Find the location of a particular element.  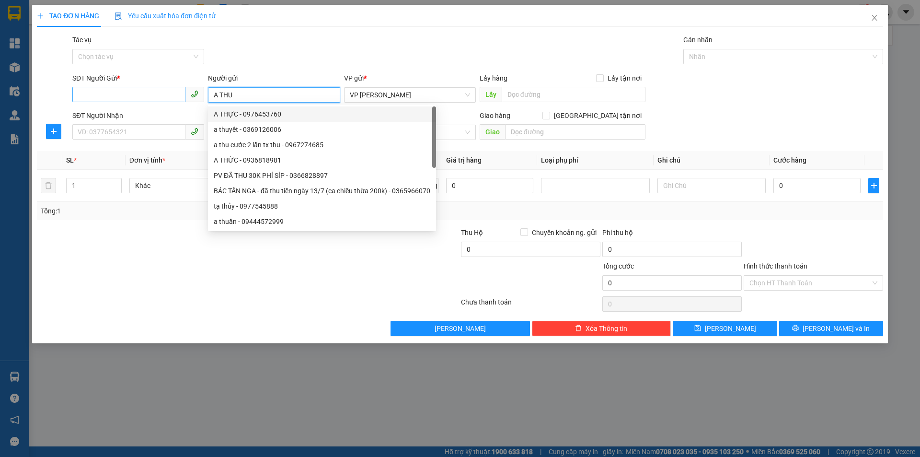

div: a thuần - 09444572999 is located at coordinates (322, 221).